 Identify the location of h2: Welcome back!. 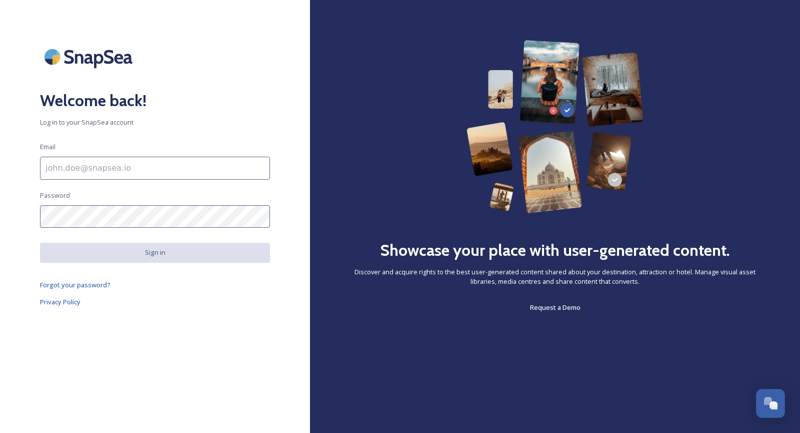
(155, 101).